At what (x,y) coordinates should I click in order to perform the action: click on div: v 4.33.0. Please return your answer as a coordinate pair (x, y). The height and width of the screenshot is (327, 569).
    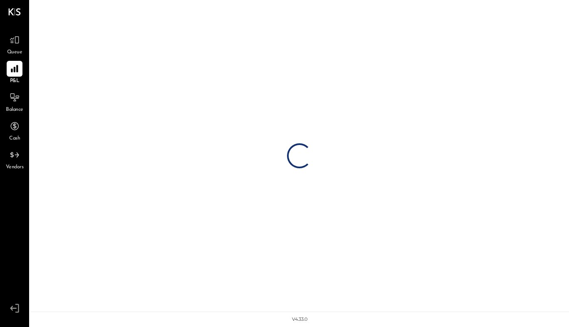
    Looking at the image, I should click on (300, 319).